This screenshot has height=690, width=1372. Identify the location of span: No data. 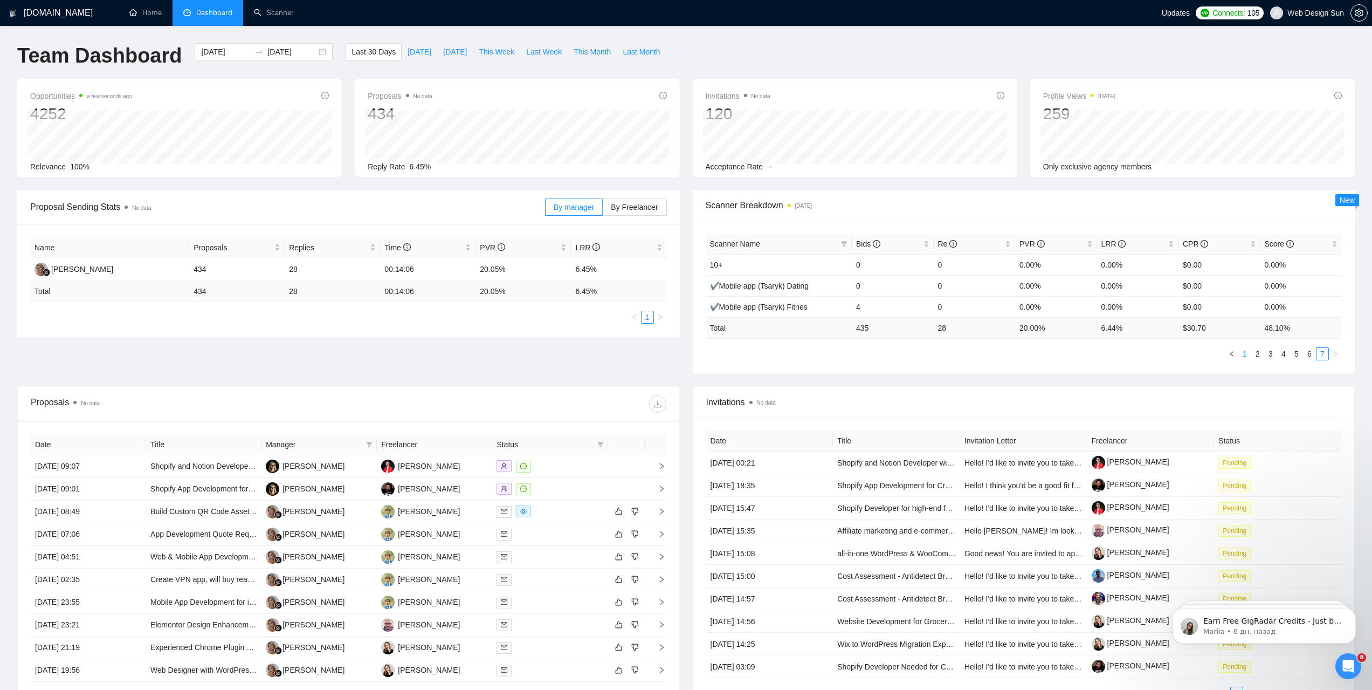
(141, 208).